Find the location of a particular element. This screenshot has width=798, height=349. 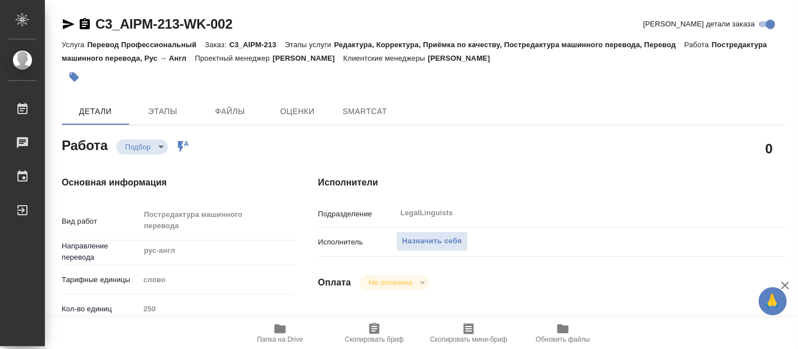

p: Перевод Профессиональный is located at coordinates (146, 44).